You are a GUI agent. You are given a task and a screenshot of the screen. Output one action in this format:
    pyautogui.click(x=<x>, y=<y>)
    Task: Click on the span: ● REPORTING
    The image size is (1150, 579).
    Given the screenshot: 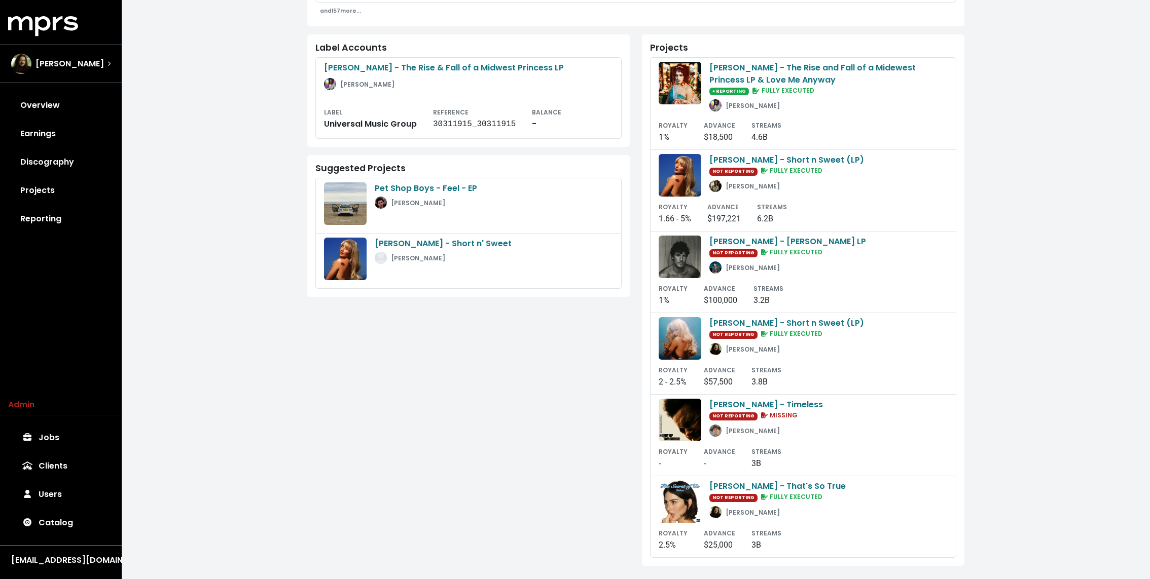 What is the action you would take?
    pyautogui.click(x=729, y=91)
    